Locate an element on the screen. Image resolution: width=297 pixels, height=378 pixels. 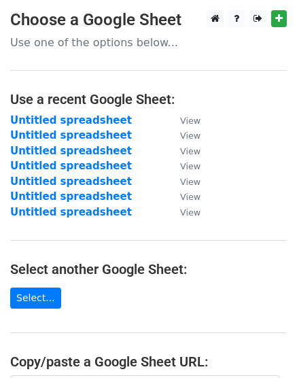
h4: Select another Google Sheet: is located at coordinates (148, 269).